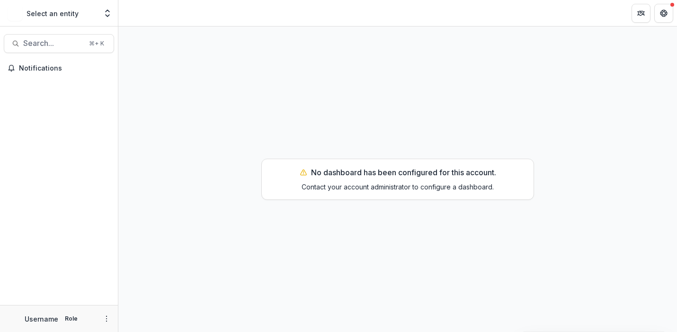  Describe the element at coordinates (106, 318) in the screenshot. I see `button: More` at that location.